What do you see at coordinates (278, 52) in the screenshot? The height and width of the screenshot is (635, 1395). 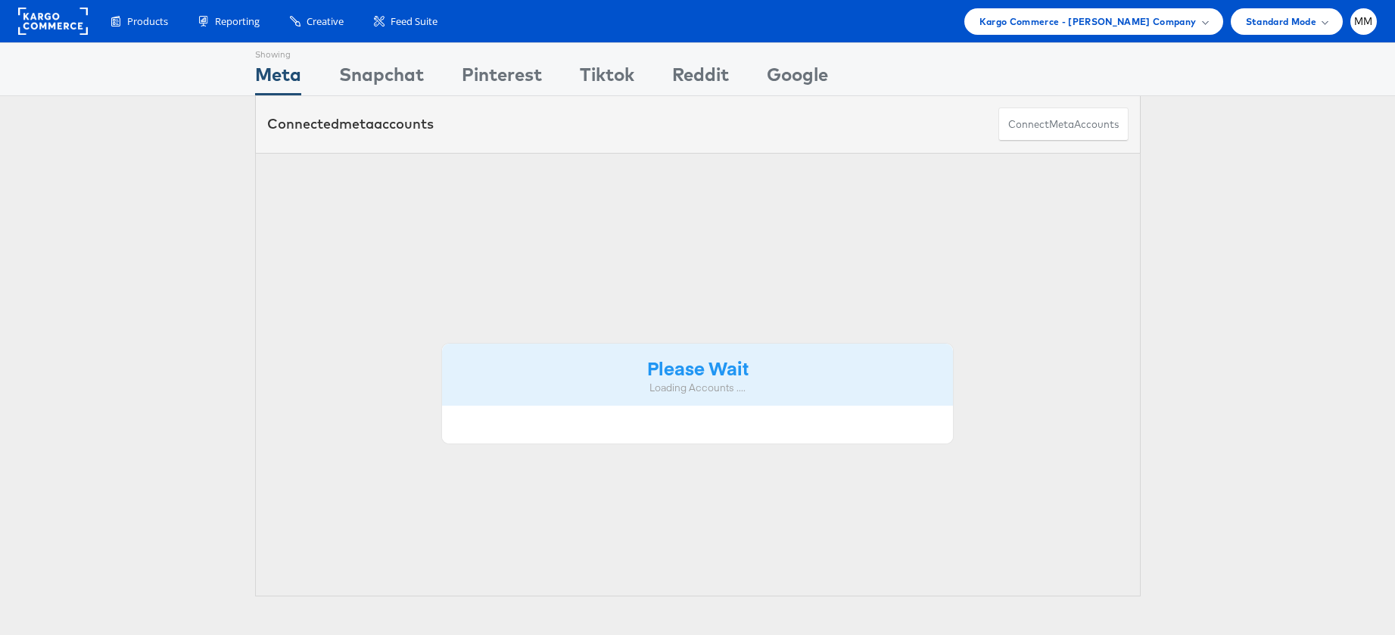 I see `div: Showing` at bounding box center [278, 52].